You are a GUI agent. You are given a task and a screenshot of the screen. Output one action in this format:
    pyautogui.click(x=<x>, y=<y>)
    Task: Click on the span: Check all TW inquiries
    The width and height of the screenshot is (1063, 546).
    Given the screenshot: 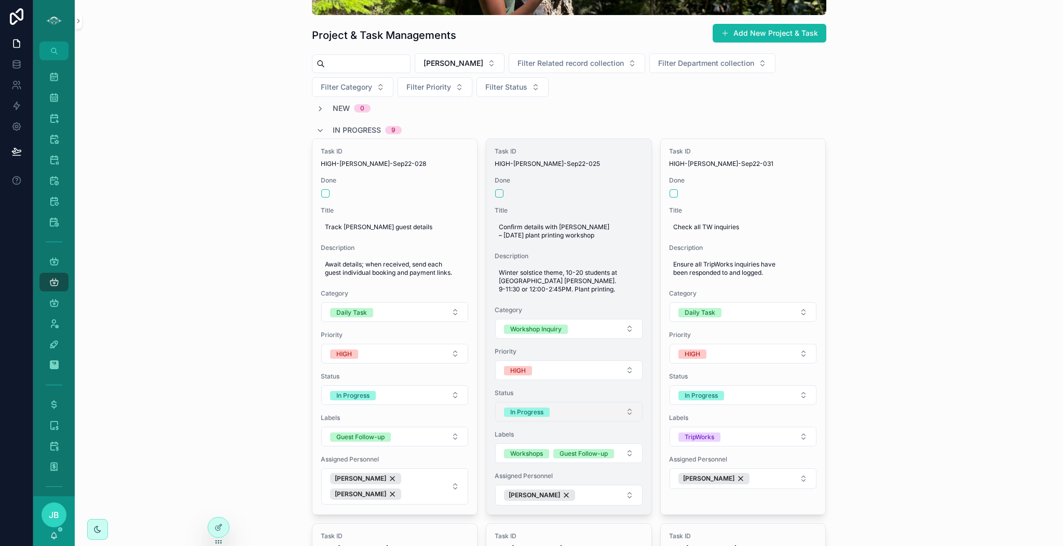 What is the action you would take?
    pyautogui.click(x=743, y=227)
    